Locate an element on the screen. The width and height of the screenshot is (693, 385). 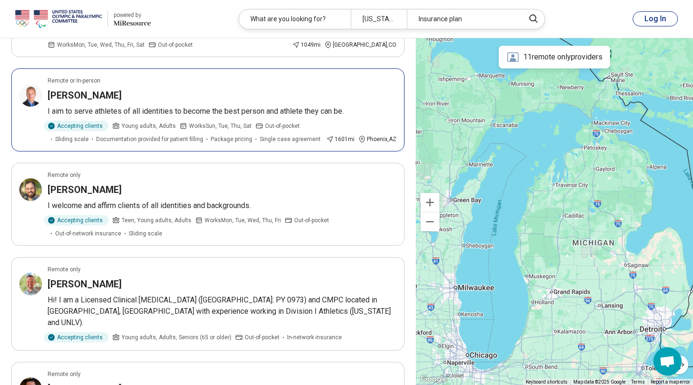
span: Documentation provided for patient filling is located at coordinates (149, 139).